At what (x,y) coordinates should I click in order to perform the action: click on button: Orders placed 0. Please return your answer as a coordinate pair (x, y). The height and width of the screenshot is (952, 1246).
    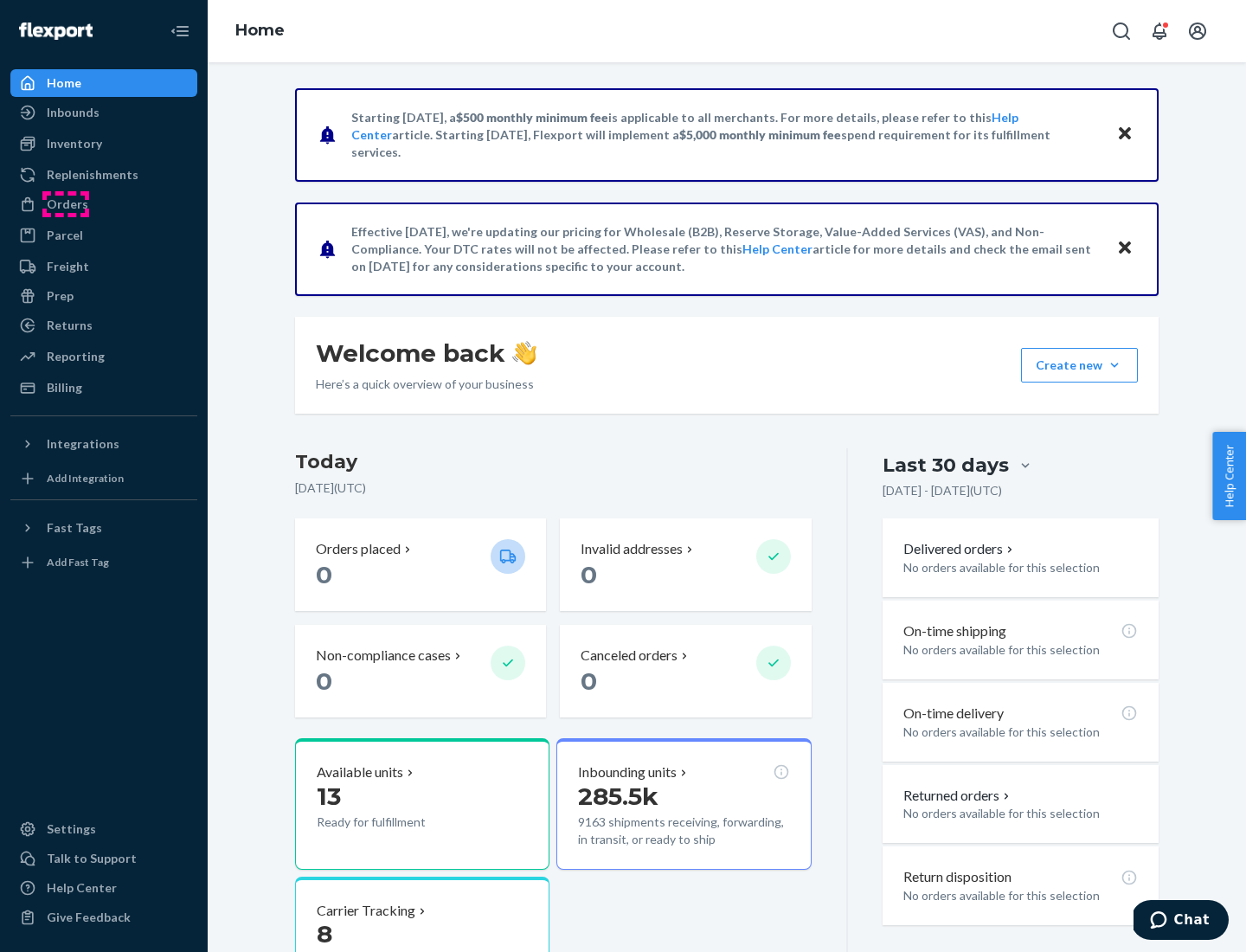
    Looking at the image, I should click on (420, 564).